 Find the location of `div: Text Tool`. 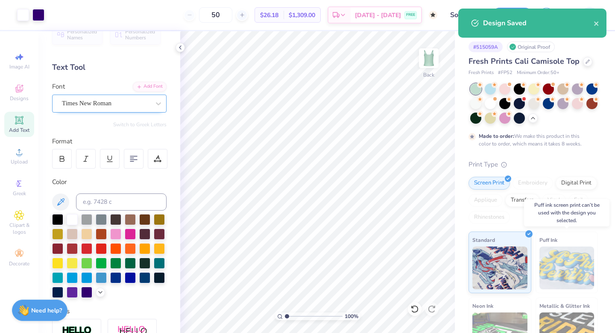

div: Text Tool is located at coordinates (109, 67).